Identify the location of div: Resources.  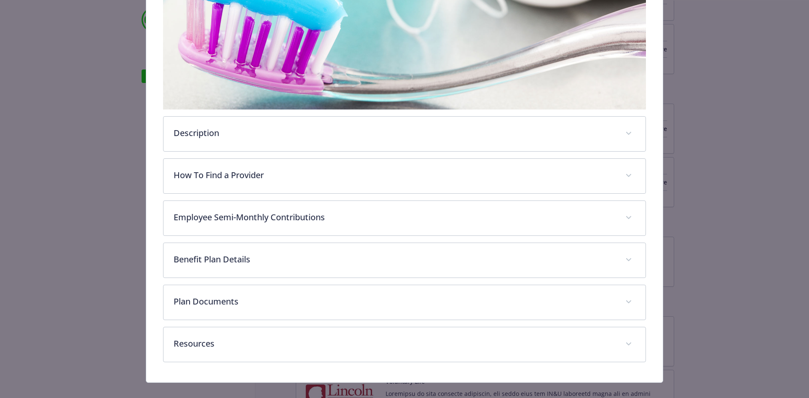
(405, 345).